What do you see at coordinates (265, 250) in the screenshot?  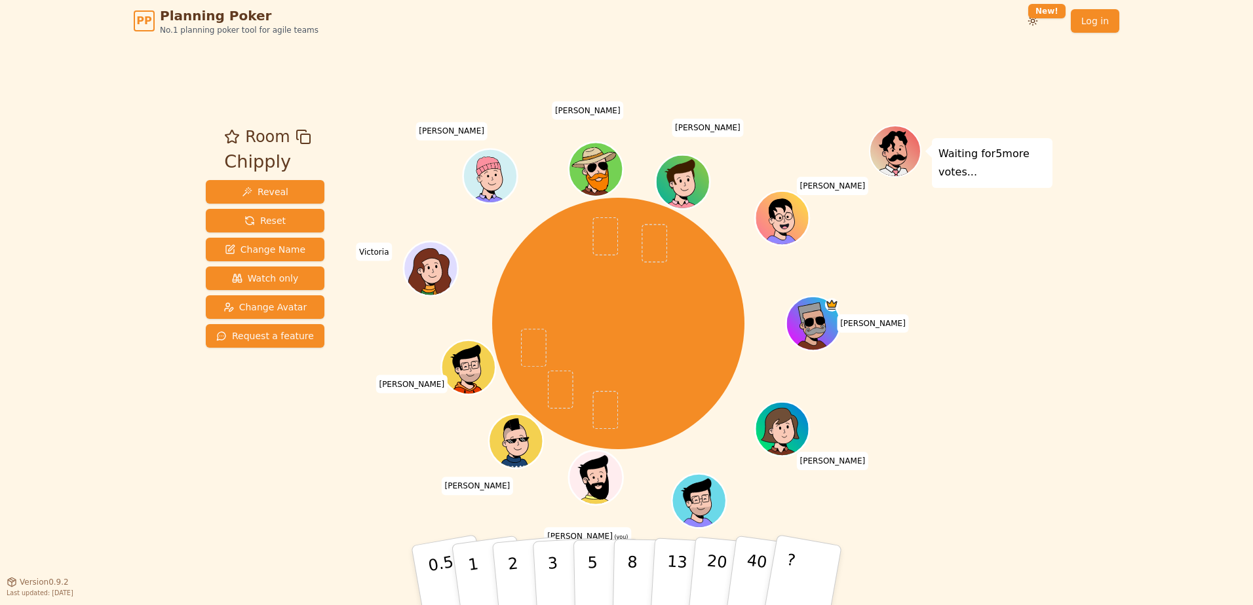 I see `span: Change Name` at bounding box center [265, 250].